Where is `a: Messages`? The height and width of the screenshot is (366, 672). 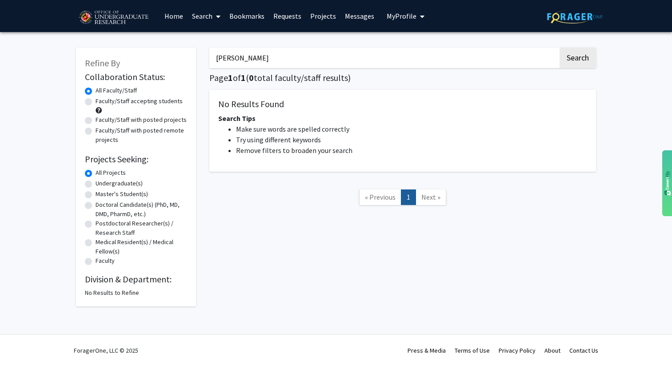
a: Messages is located at coordinates (360, 16).